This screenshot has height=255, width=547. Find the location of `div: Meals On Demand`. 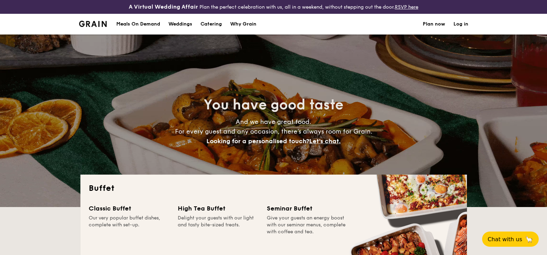

div: Meals On Demand is located at coordinates (138, 24).